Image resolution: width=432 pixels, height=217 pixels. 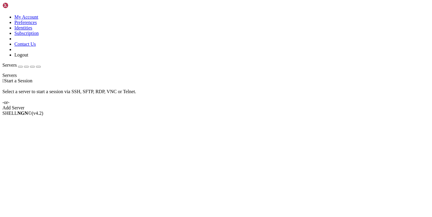 I want to click on a: Subscription, so click(x=26, y=33).